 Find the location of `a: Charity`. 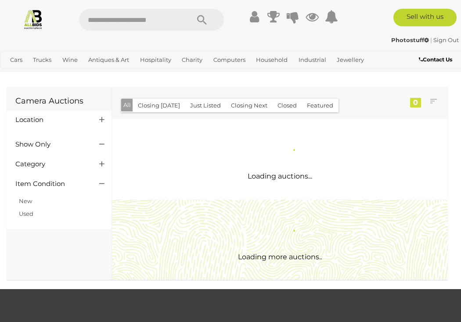

a: Charity is located at coordinates (192, 60).